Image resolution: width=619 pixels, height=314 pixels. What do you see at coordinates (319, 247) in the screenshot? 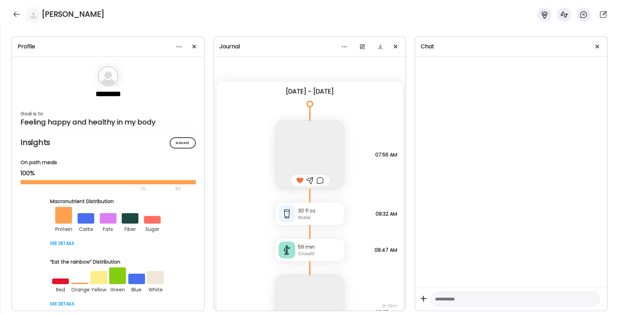
I see `div: 59 min` at bounding box center [319, 247].